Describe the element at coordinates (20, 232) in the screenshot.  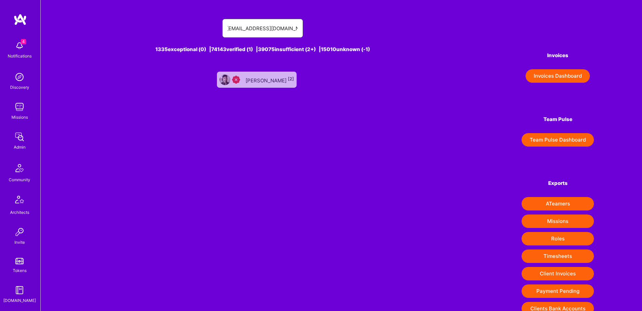
I see `img: Invite` at that location.